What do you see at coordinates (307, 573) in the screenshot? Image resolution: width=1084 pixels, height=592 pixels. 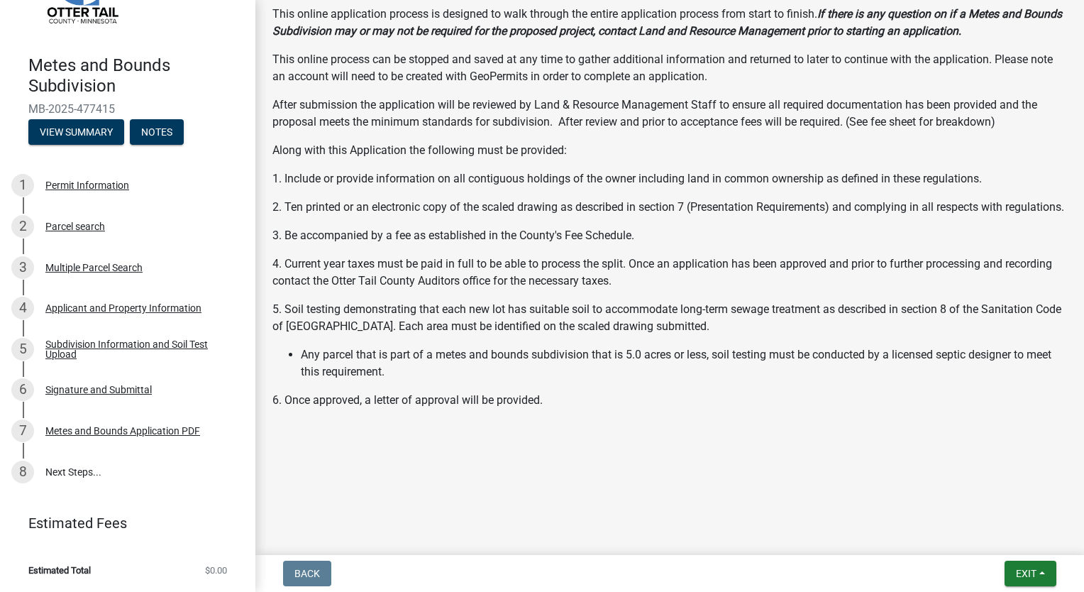 I see `button: Back` at bounding box center [307, 573].